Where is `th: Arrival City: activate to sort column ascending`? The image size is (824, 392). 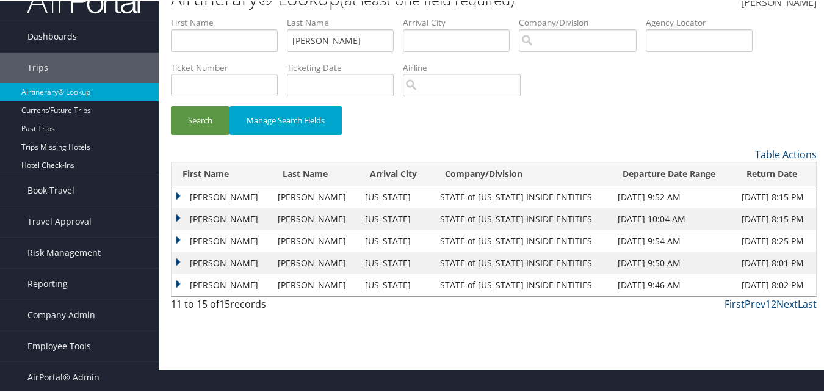
th: Arrival City: activate to sort column ascending is located at coordinates (396, 173).